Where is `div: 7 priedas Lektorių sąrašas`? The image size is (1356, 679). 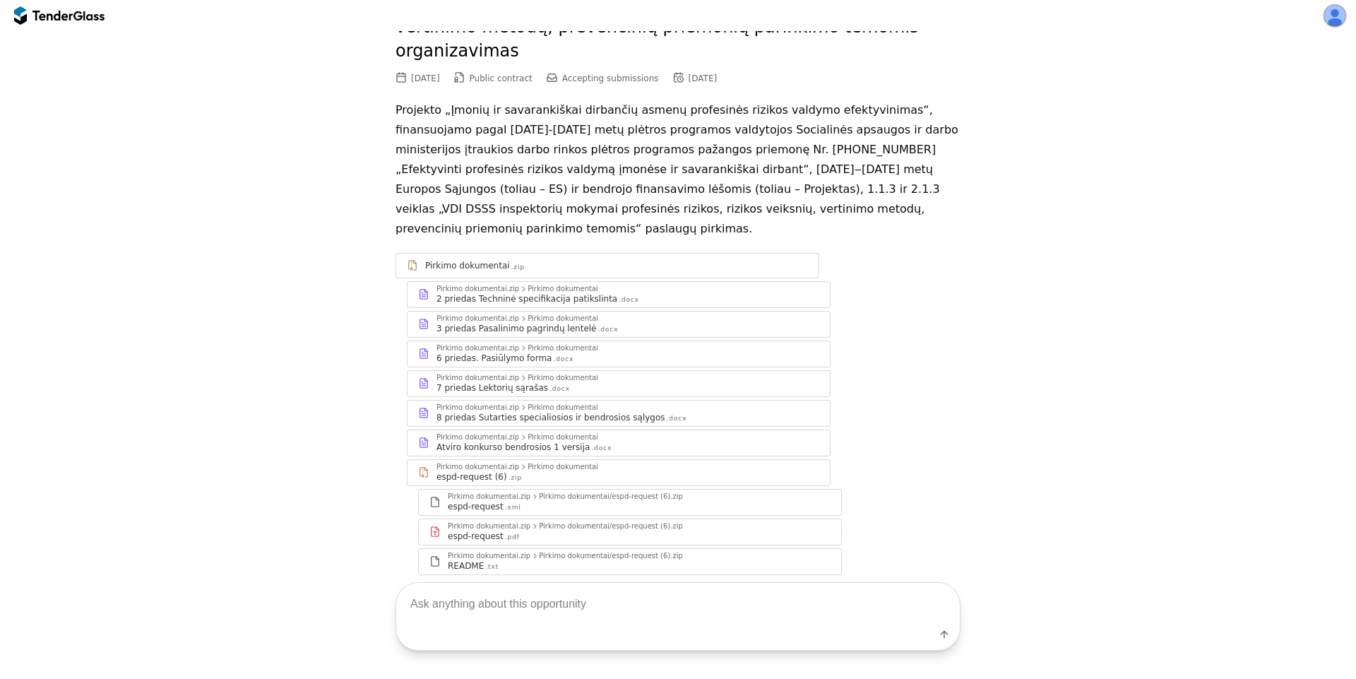
div: 7 priedas Lektorių sąrašas is located at coordinates (492, 388).